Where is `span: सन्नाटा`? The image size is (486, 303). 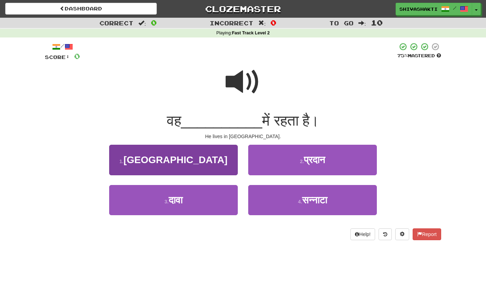 span: सन्नाटा is located at coordinates (314, 200).